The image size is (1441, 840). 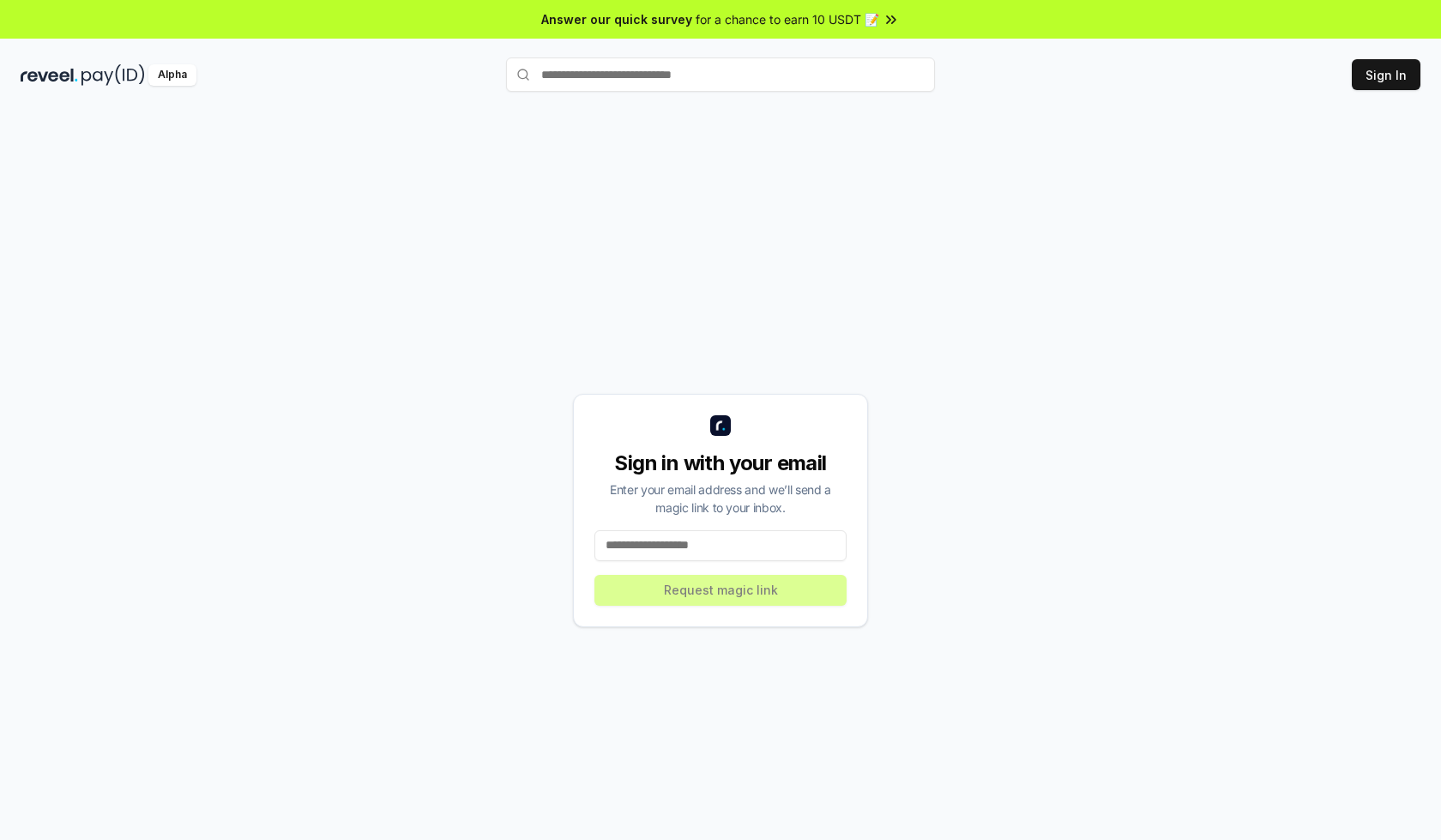 I want to click on div: Enter your email address and we’ll send a magic link to your inbox., so click(x=720, y=499).